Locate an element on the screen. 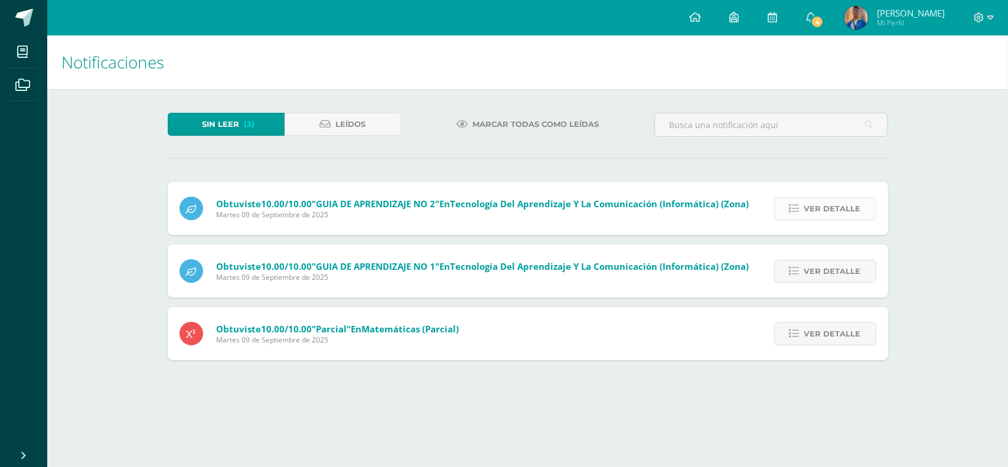 This screenshot has height=467, width=1008. span: Mi Perfil is located at coordinates (910, 22).